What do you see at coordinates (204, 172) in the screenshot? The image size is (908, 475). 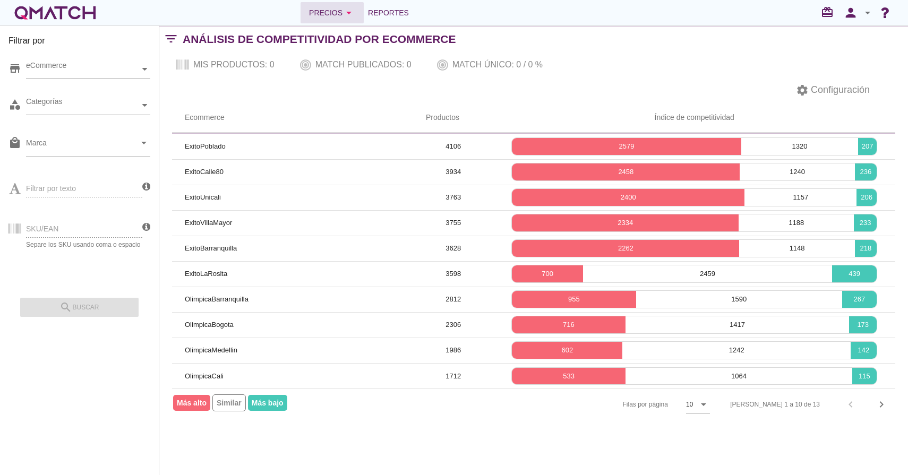 I see `span: ExitoCalle80` at bounding box center [204, 172].